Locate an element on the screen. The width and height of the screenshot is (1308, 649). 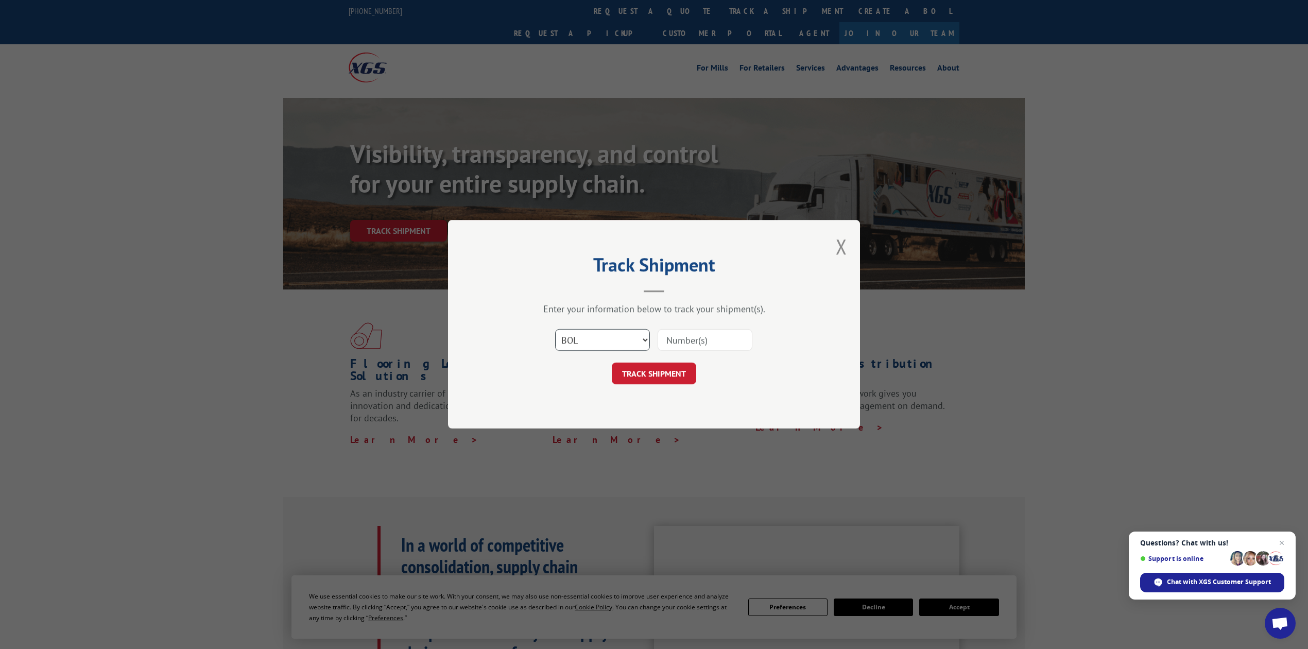
div: Enter your information below to track your shipment(s). is located at coordinates (654, 309).